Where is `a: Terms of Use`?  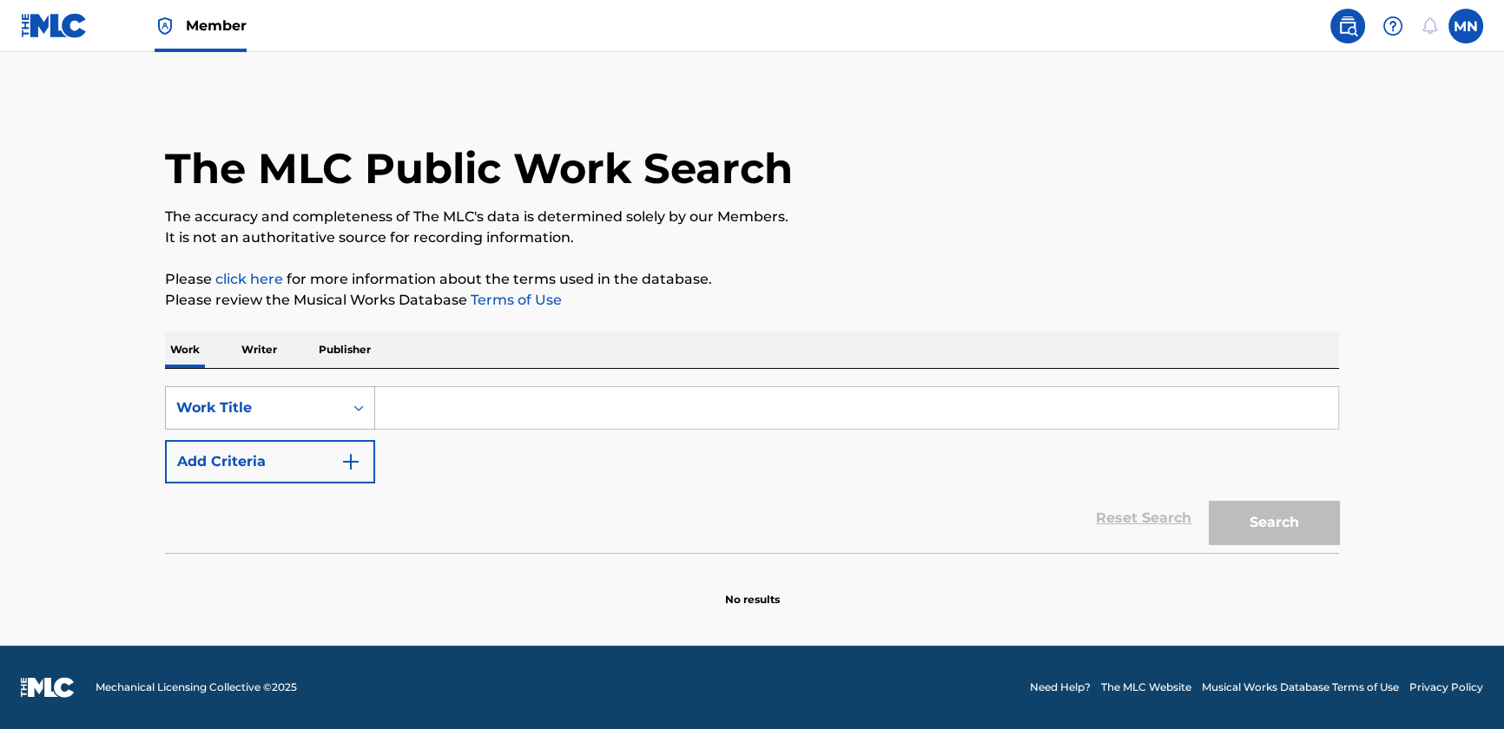 a: Terms of Use is located at coordinates (514, 299).